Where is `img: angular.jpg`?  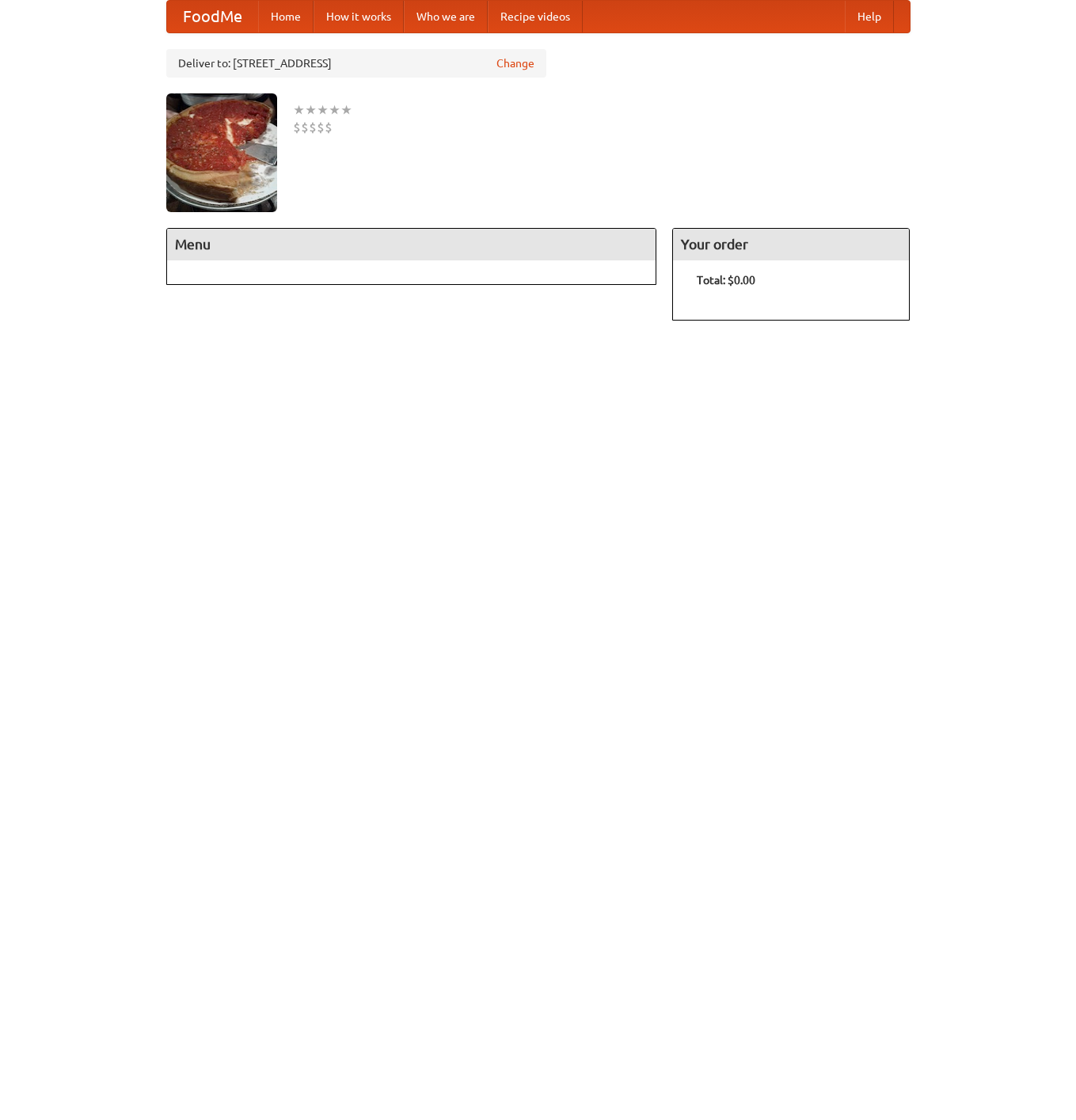
img: angular.jpg is located at coordinates (221, 153).